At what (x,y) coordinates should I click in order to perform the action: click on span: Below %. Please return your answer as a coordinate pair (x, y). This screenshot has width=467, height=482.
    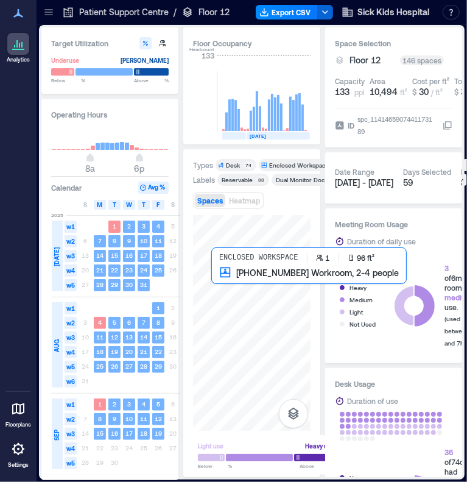
    Looking at the image, I should click on (68, 80).